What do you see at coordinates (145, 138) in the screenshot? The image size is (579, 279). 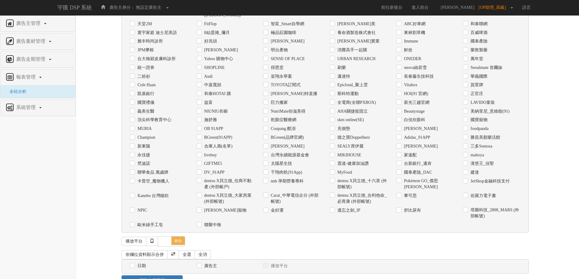 I see `label: Champion` at bounding box center [145, 138].